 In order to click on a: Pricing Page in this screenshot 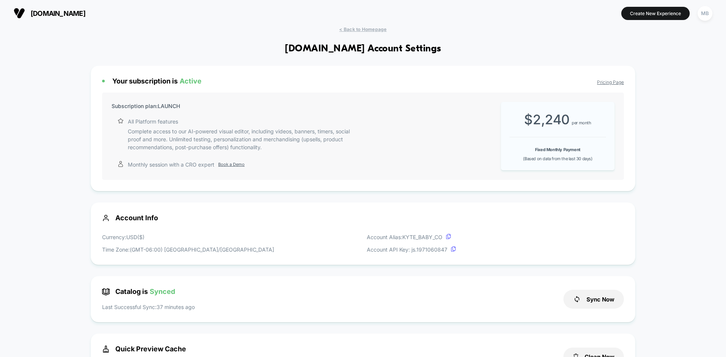, I will do `click(610, 82)`.